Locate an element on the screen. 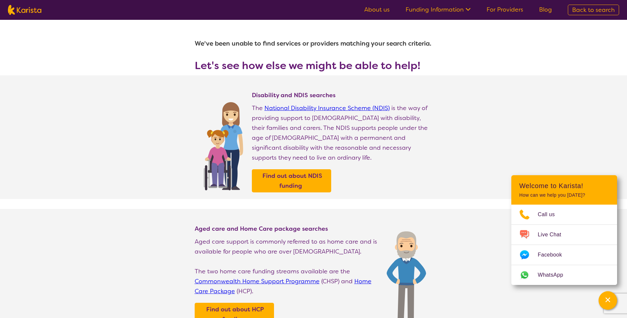 The height and width of the screenshot is (318, 627). a: Web link opens in a new tab. is located at coordinates (564, 275).